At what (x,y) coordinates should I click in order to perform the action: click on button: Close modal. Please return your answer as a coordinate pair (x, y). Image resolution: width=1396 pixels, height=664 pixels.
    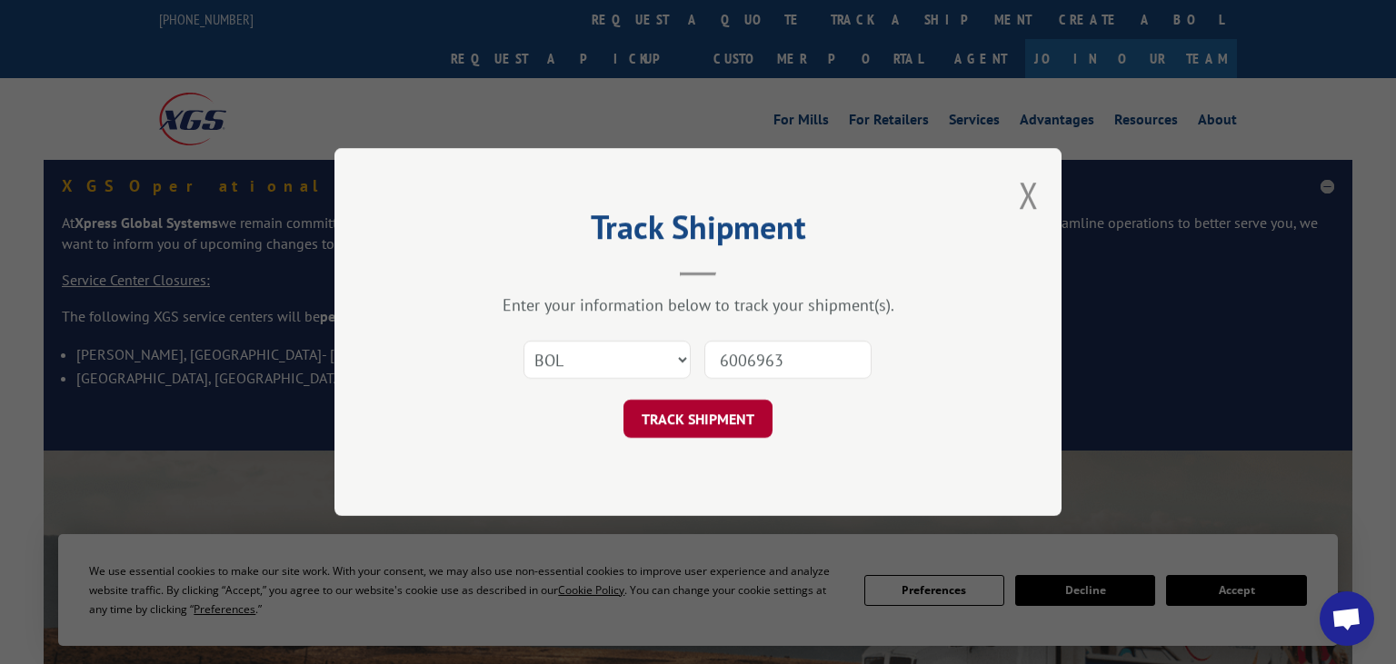
    Looking at the image, I should click on (1029, 194).